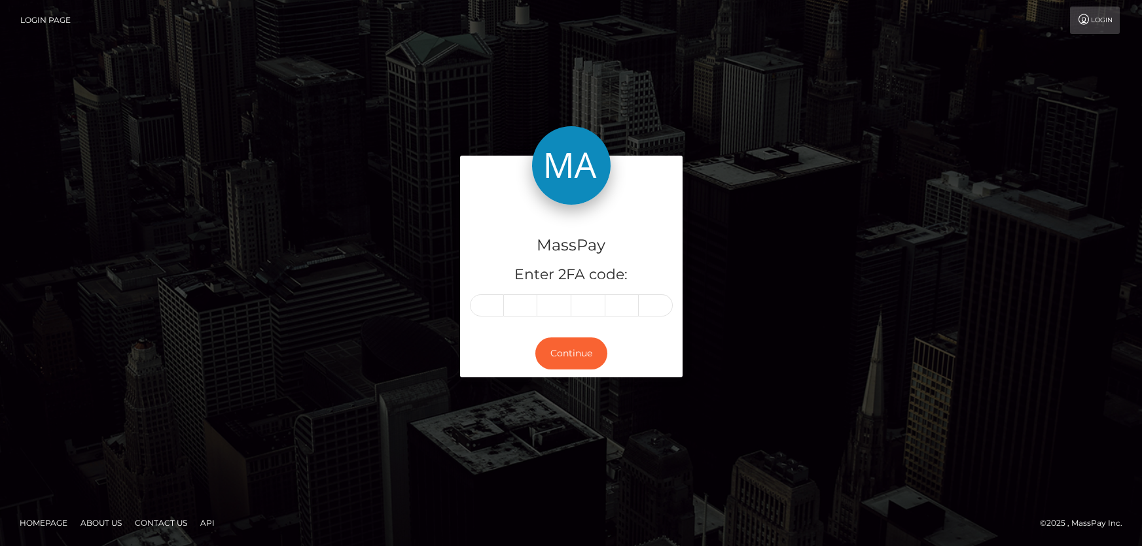 The width and height of the screenshot is (1142, 546). What do you see at coordinates (161, 523) in the screenshot?
I see `a: Contact Us` at bounding box center [161, 523].